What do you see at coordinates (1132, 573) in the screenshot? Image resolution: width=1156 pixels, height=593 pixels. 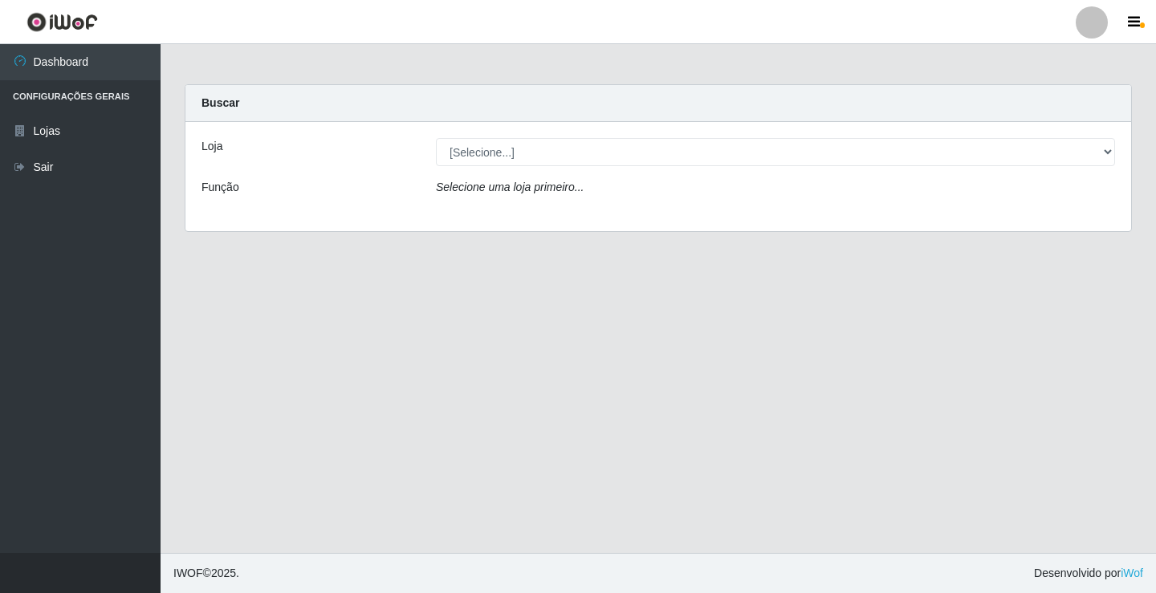 I see `a: iWof` at bounding box center [1132, 573].